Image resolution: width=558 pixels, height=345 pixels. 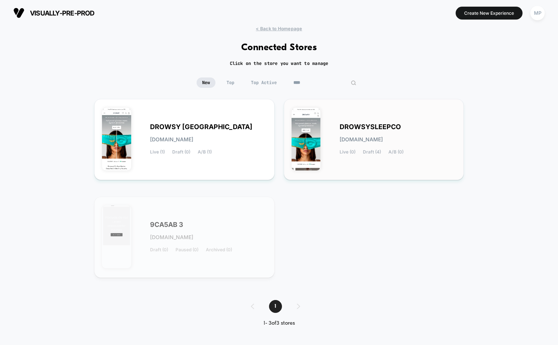 I want to click on img: 9CA5AB_3, so click(x=116, y=237).